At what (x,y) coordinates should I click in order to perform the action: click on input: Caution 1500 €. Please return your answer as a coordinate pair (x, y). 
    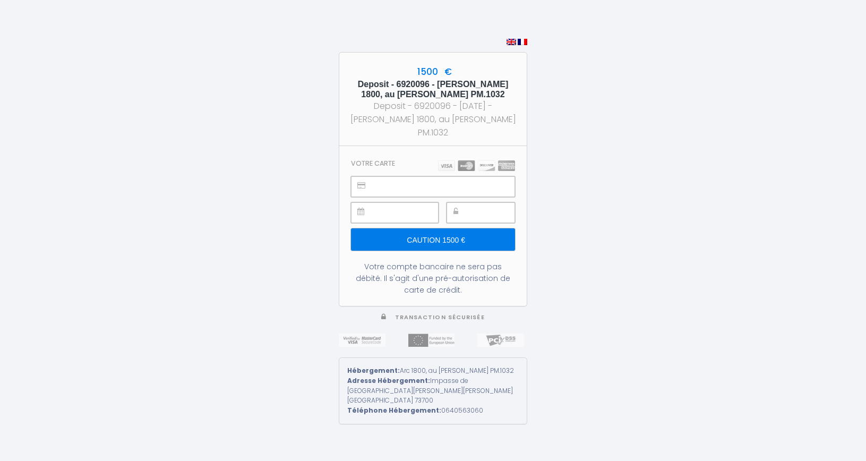
    Looking at the image, I should click on (433, 239).